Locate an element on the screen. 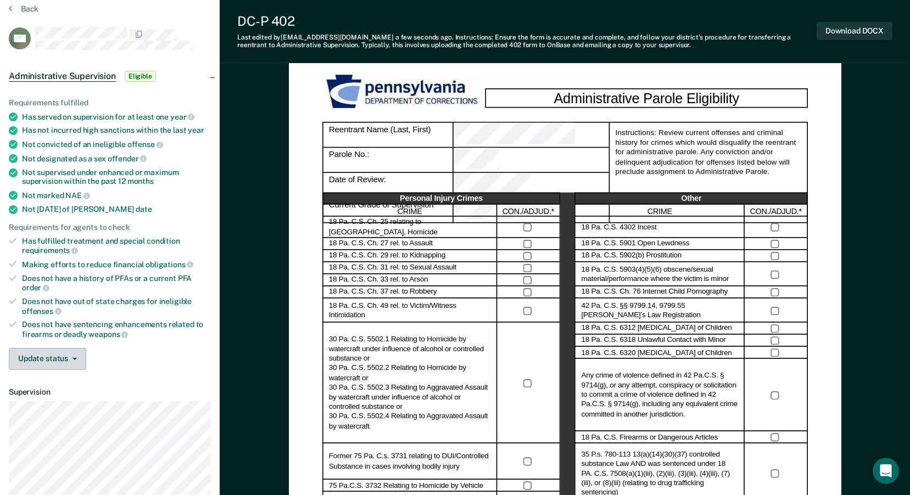  label: 18 Pa. C.S. 5902(b) Prostitution is located at coordinates (631, 256).